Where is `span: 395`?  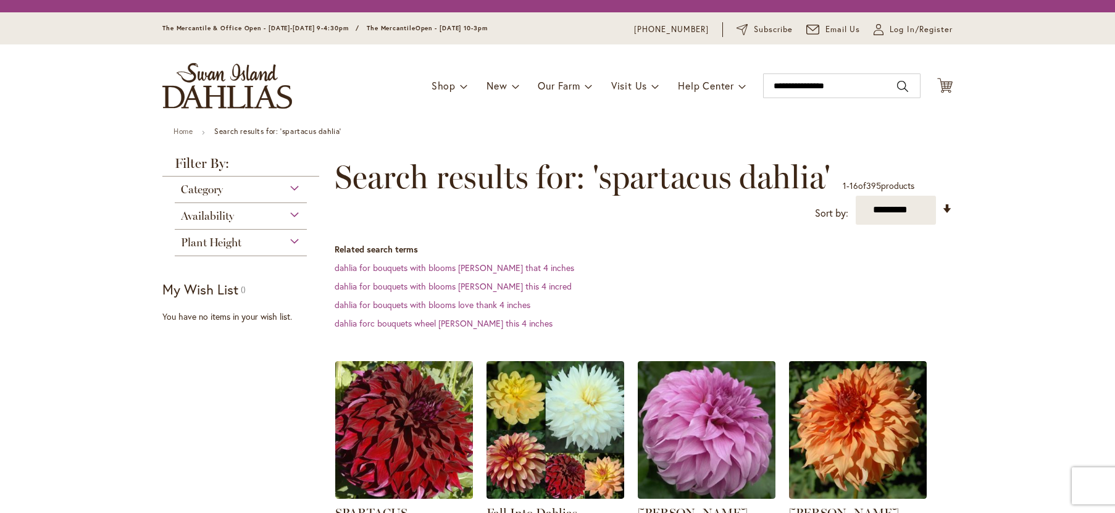 span: 395 is located at coordinates (874, 185).